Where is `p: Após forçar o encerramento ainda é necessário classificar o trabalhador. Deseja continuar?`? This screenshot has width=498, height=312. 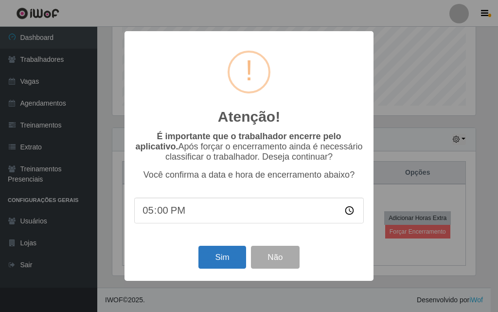 p: Após forçar o encerramento ainda é necessário classificar o trabalhador. Deseja continuar? is located at coordinates (249, 146).